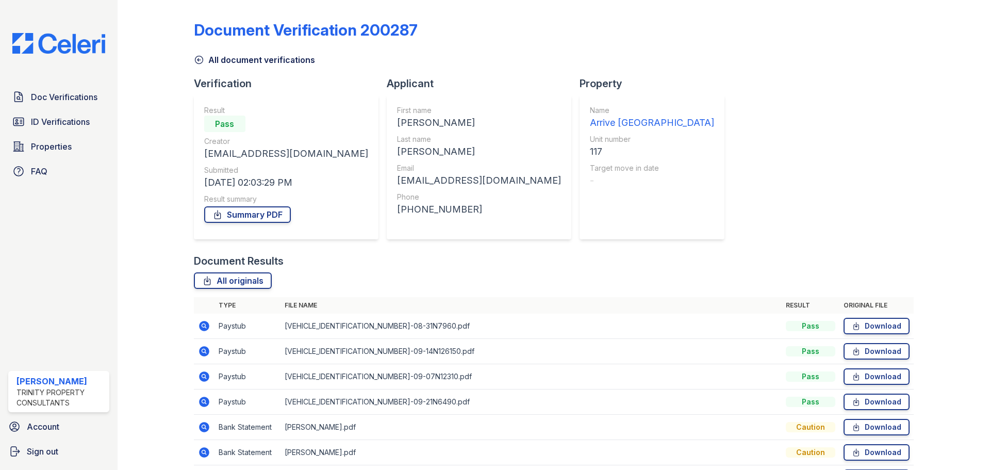 The height and width of the screenshot is (470, 990). What do you see at coordinates (247, 305) in the screenshot?
I see `th: Type` at bounding box center [247, 305].